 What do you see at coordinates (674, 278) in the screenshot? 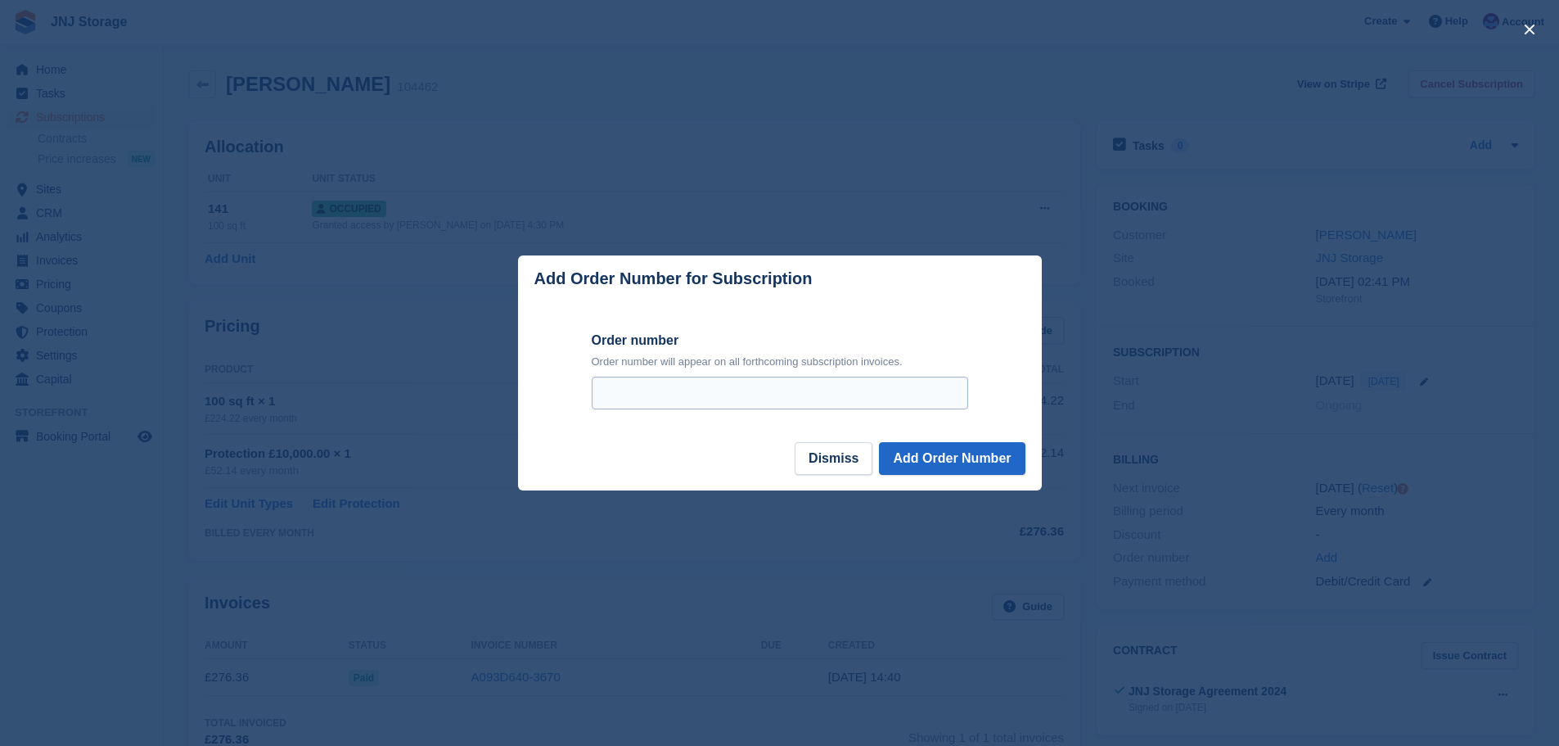
I see `p: Add Order Number for Subscription` at bounding box center [674, 278].